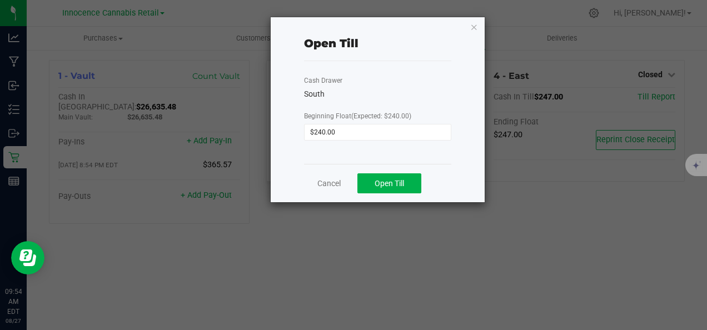 This screenshot has width=707, height=330. I want to click on div: Open Till, so click(331, 43).